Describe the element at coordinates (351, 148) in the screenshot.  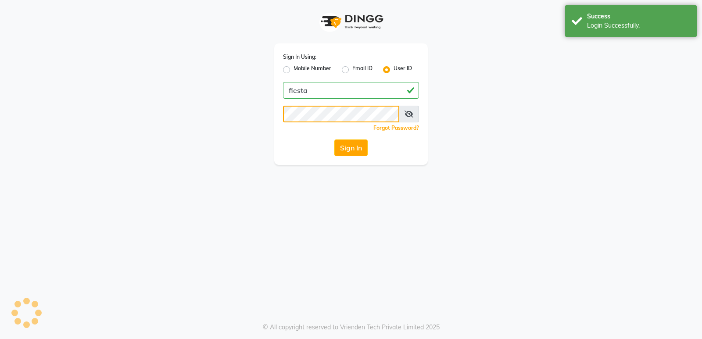
I see `button: Sign In` at that location.